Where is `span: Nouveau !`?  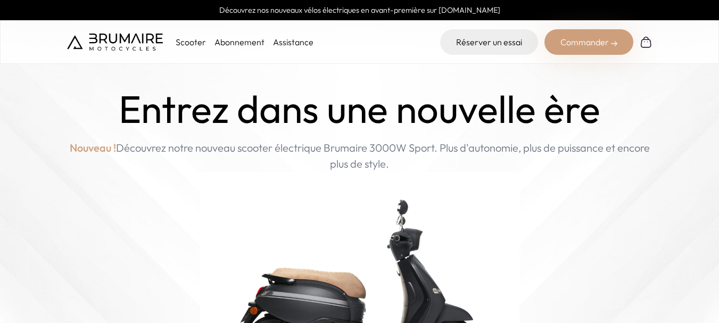 span: Nouveau ! is located at coordinates (93, 148).